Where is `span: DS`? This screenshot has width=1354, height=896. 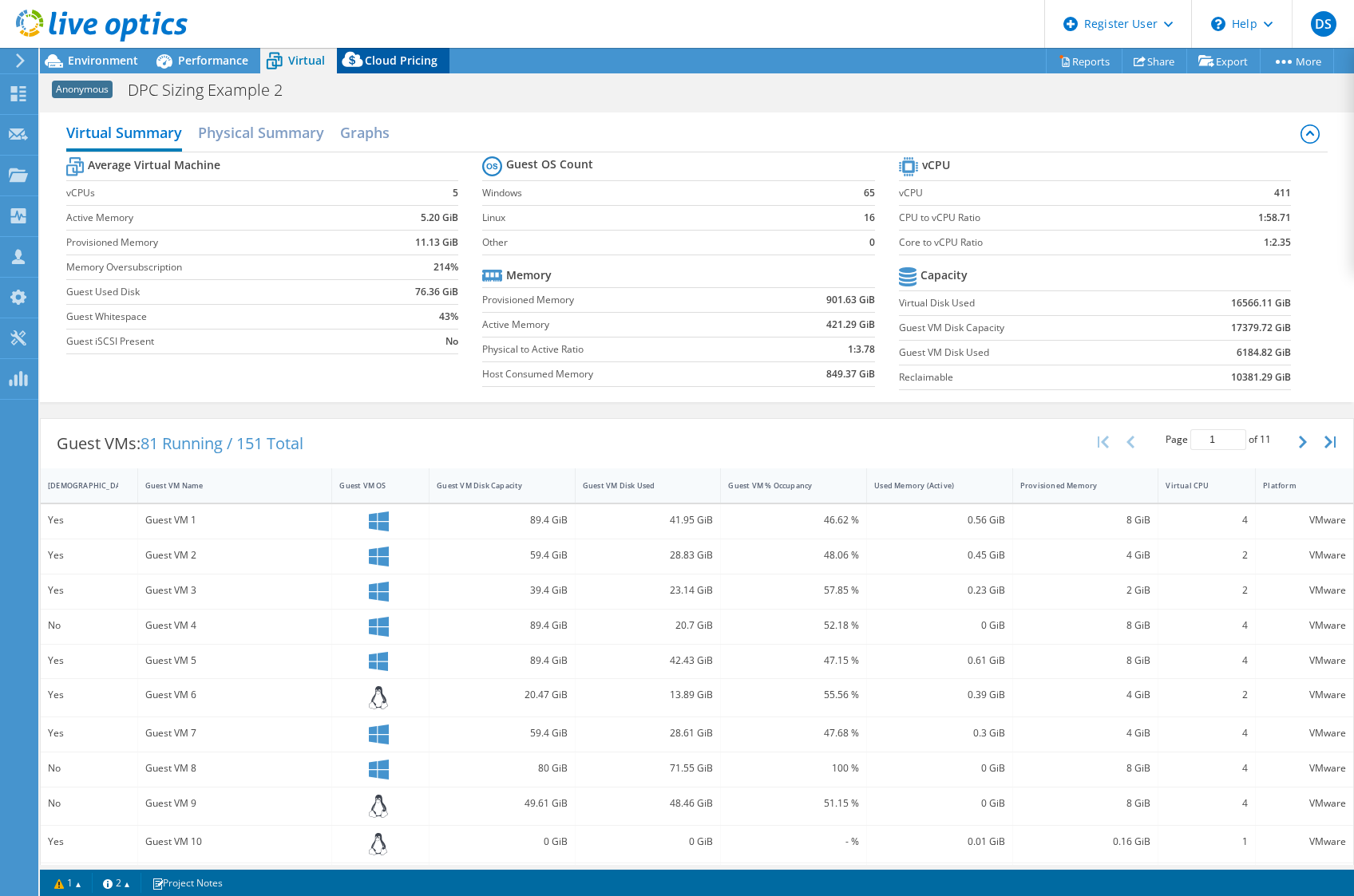
span: DS is located at coordinates (1324, 24).